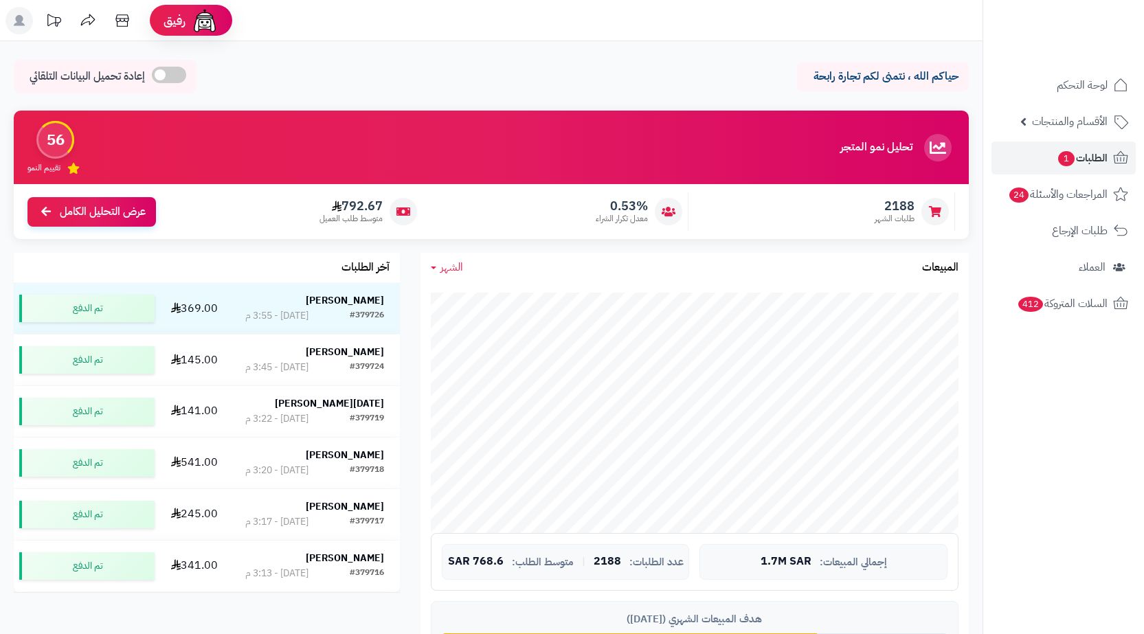 Image resolution: width=1144 pixels, height=634 pixels. I want to click on span: طلبات الإرجاع, so click(1079, 231).